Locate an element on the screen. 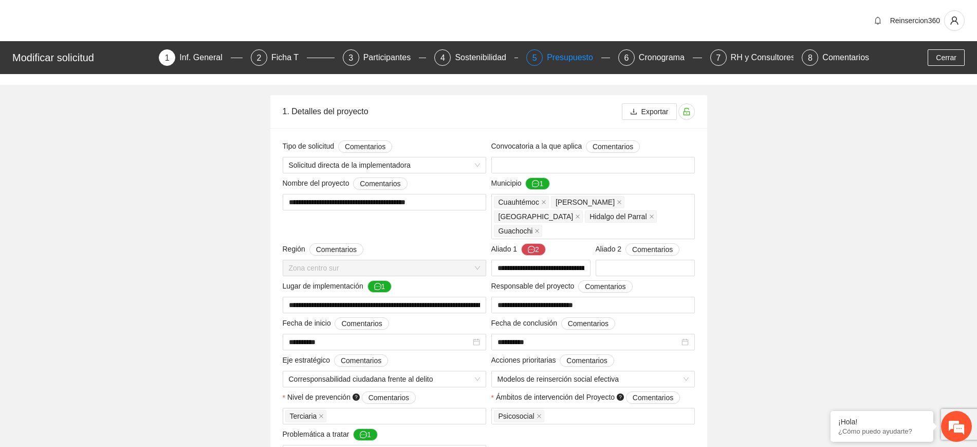  span: Ámbitos de intervención del Proyecto is located at coordinates (588, 397).